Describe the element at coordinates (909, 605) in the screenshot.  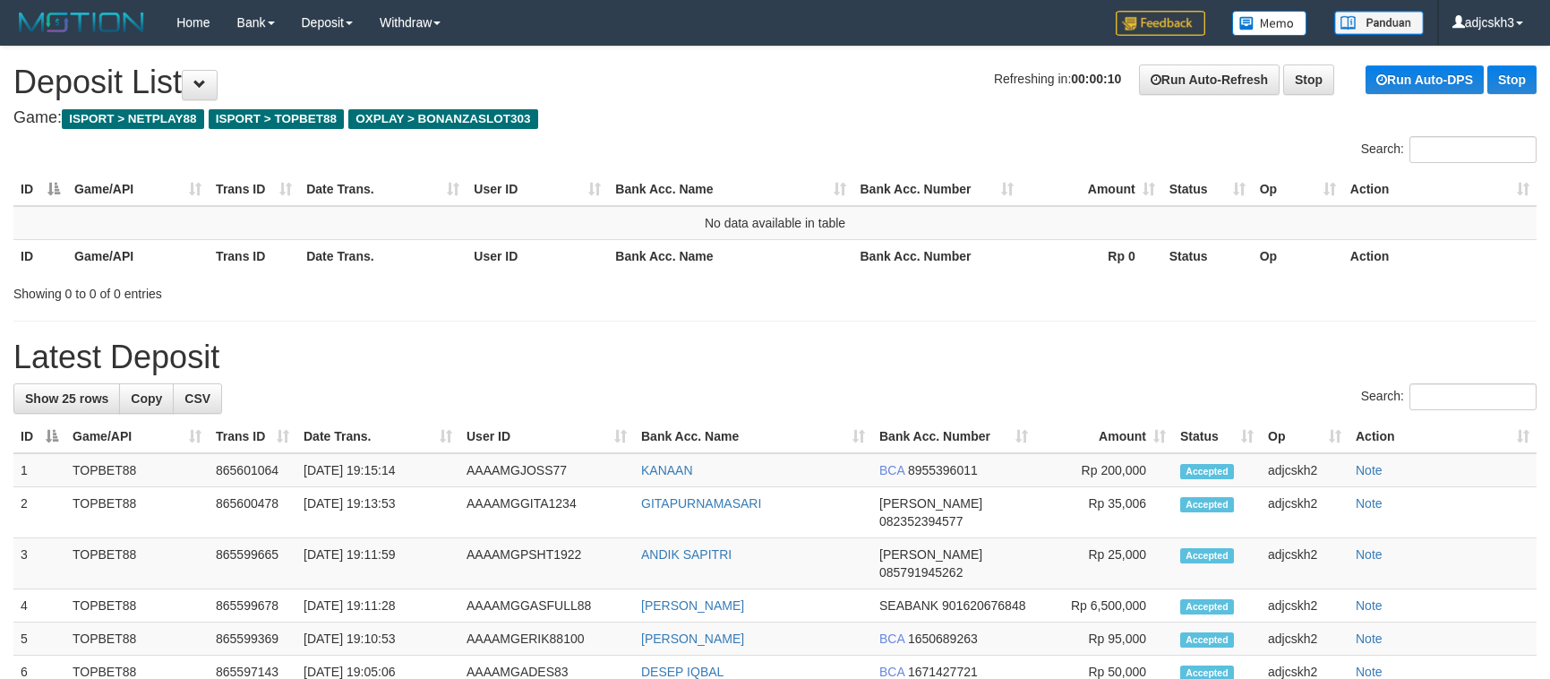
I see `span: SEABANK` at that location.